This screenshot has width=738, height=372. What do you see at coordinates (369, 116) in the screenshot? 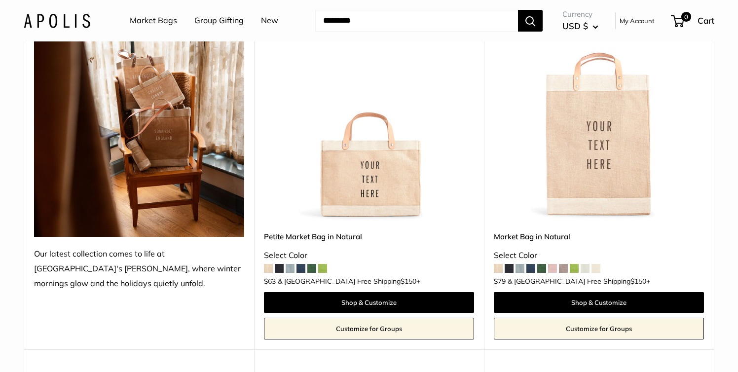
I see `img: Petite Market Bag in Natural` at bounding box center [369, 116].